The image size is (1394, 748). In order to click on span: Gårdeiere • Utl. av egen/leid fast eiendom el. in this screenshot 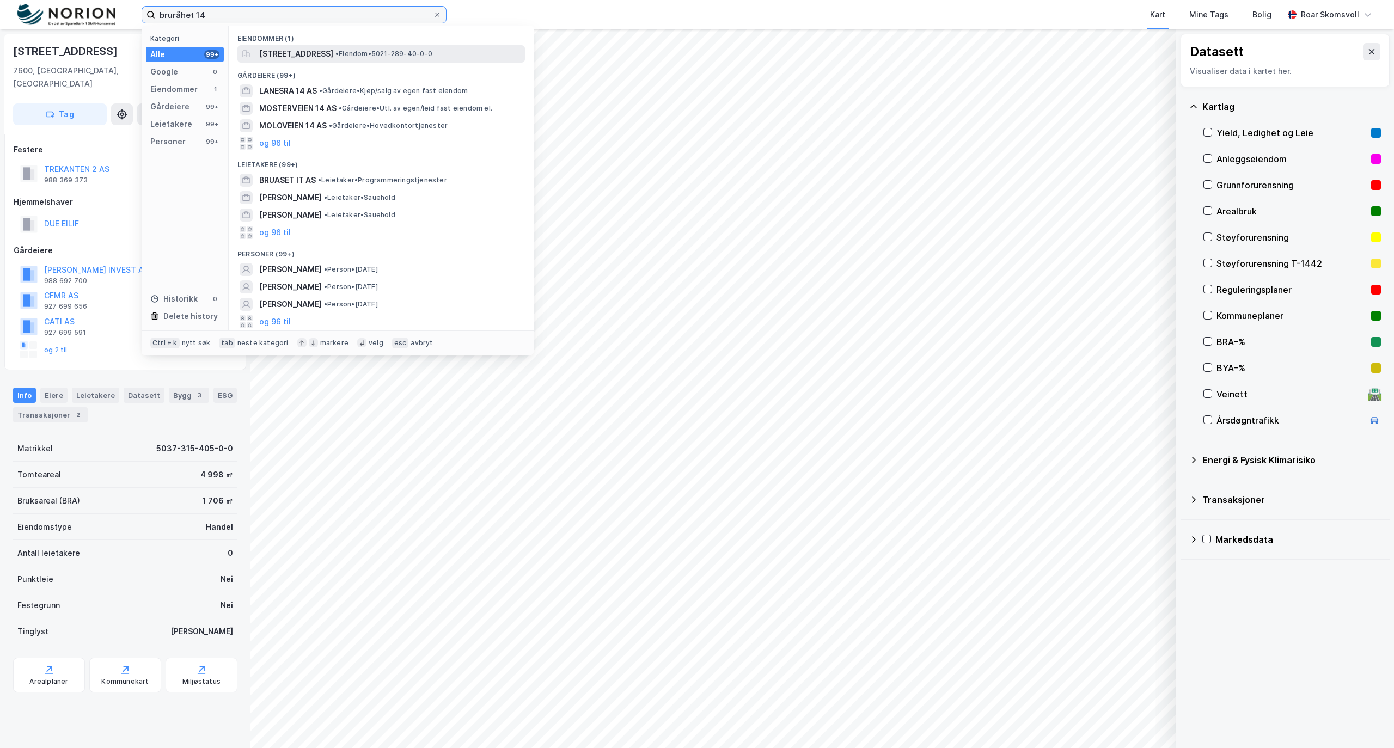, I will do `click(415, 108)`.